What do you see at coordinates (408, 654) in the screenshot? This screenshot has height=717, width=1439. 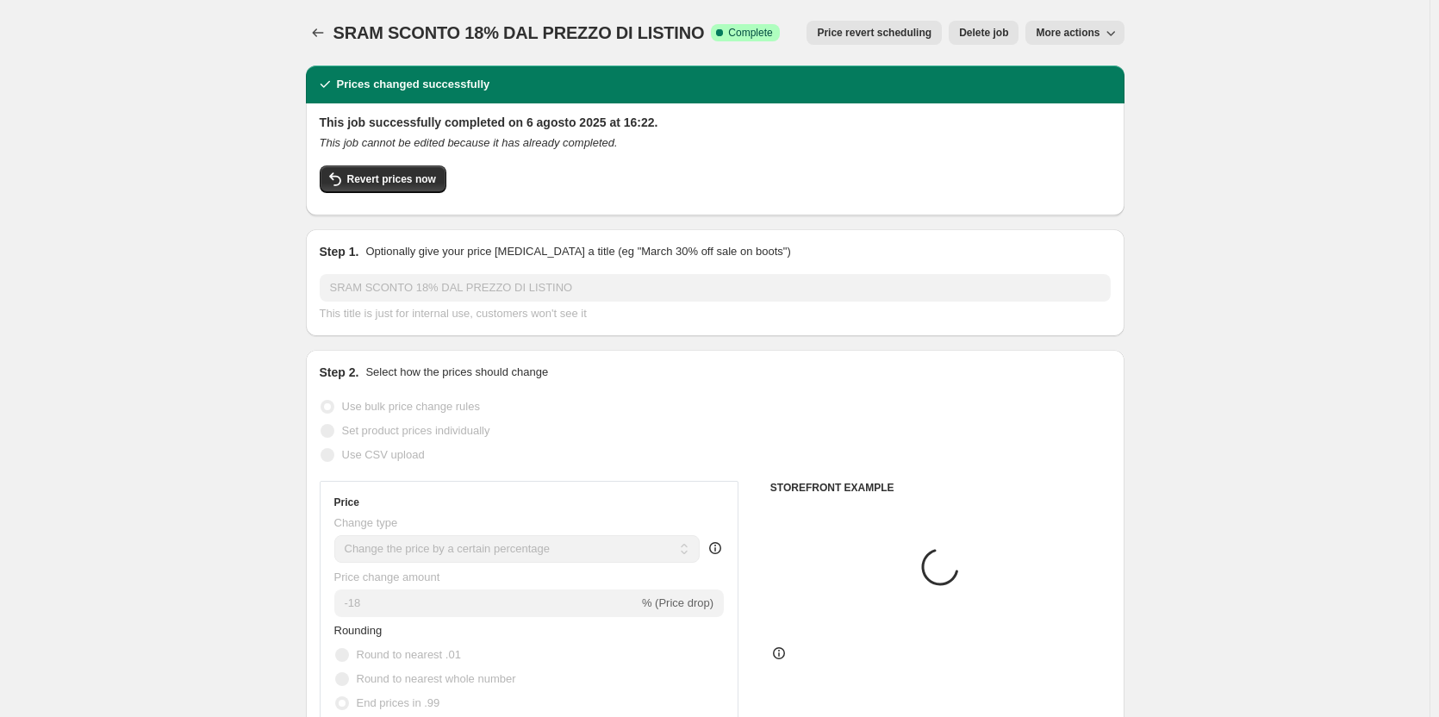 I see `span: Round to nearest .01` at bounding box center [408, 654].